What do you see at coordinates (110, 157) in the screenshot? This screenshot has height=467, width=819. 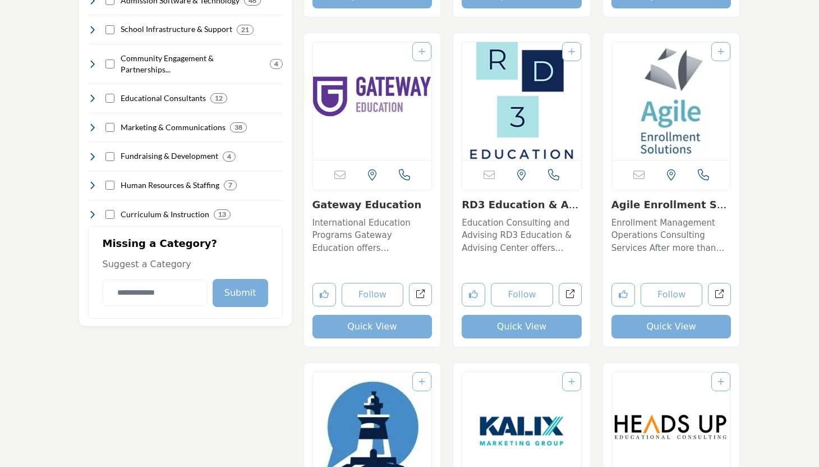 I see `input: Select Fundraising & Development checkbox` at bounding box center [110, 157].